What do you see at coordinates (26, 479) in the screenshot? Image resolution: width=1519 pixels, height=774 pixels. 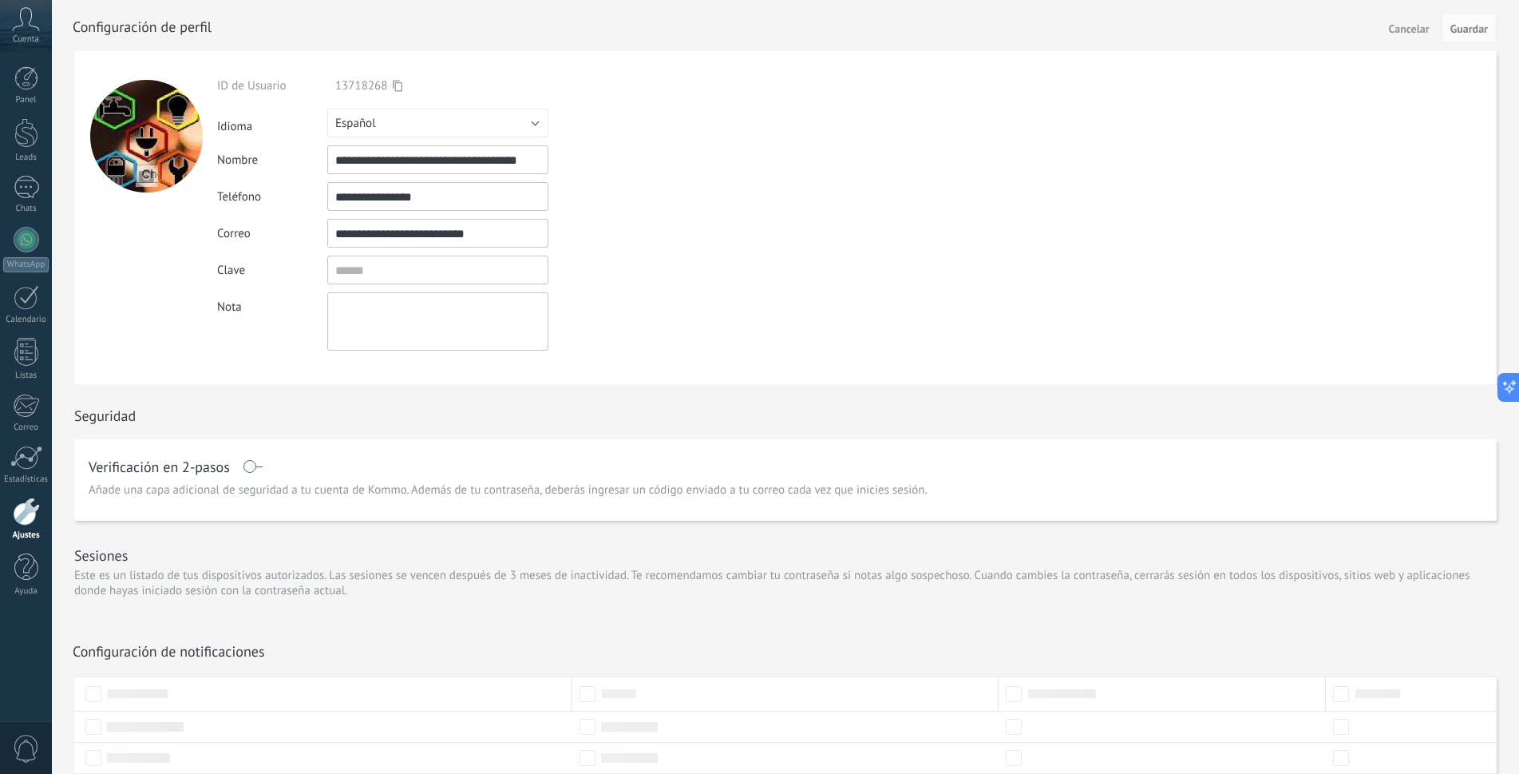 I see `div: Estadísticas` at bounding box center [26, 479].